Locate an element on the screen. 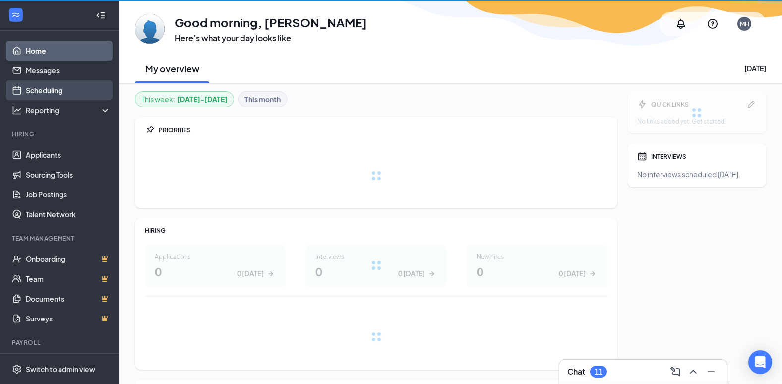  div: Hiring is located at coordinates (60, 134).